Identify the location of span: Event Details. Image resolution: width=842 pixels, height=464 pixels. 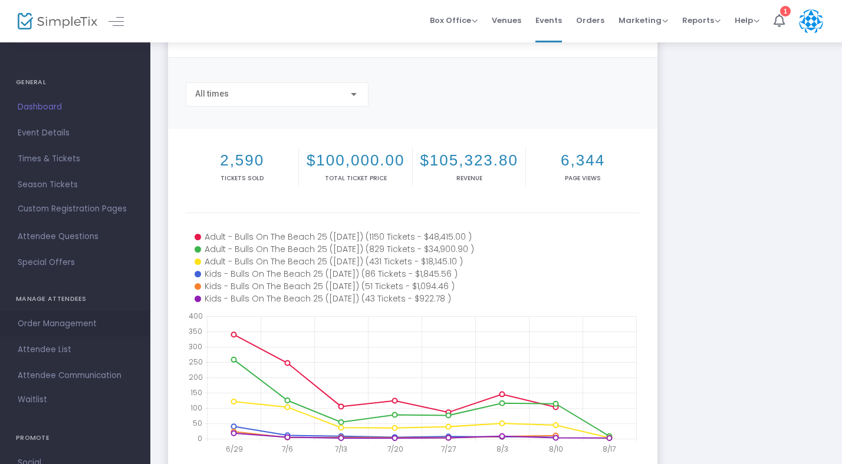
(75, 133).